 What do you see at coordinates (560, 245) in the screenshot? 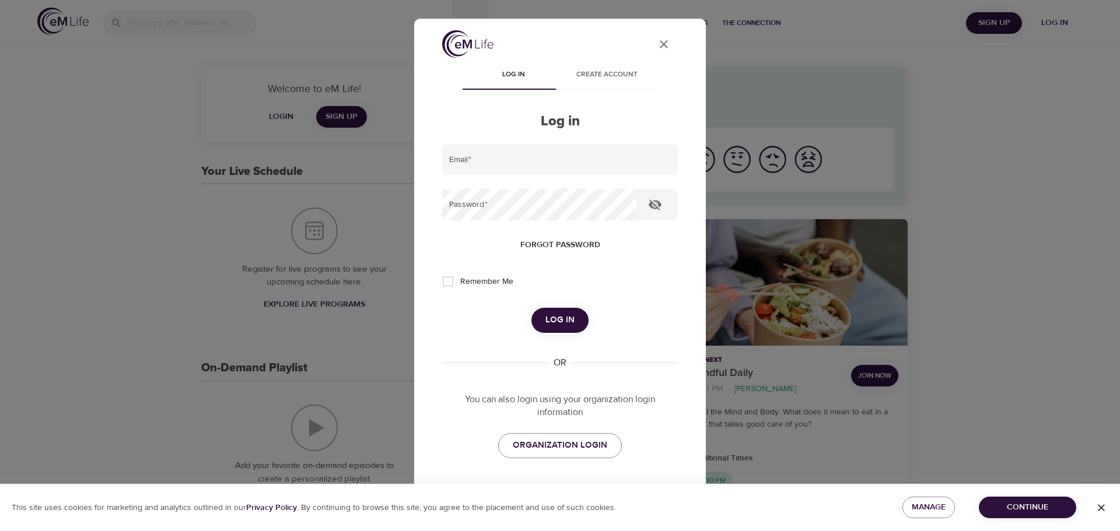
I see `button: Forgot password` at bounding box center [560, 245].